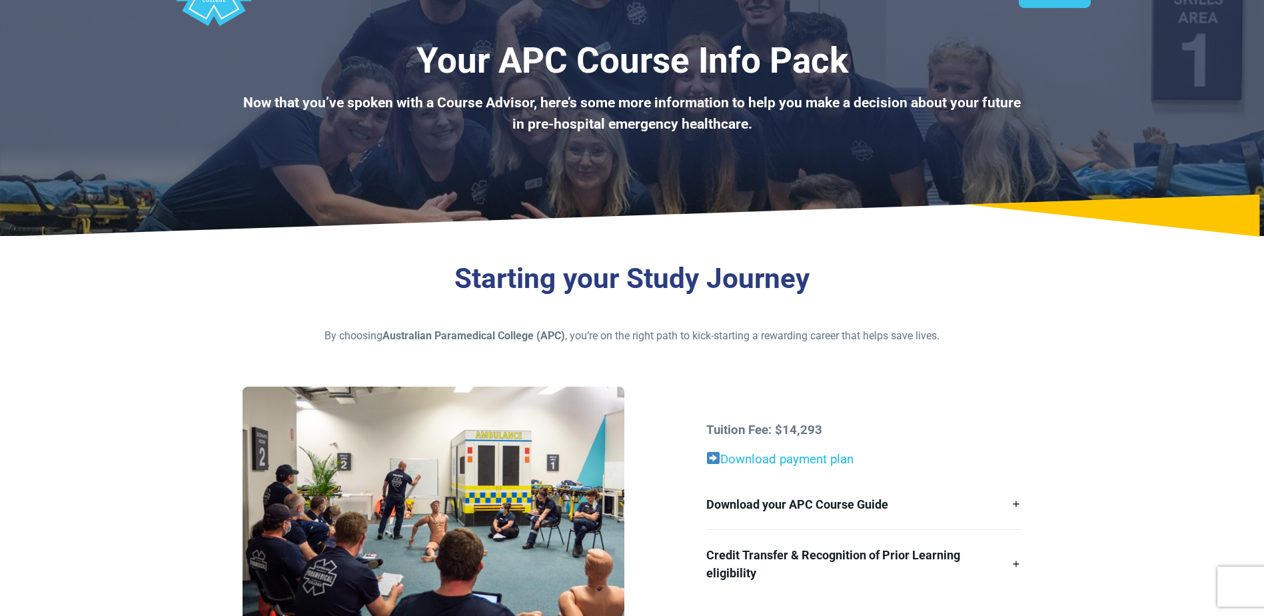  Describe the element at coordinates (632, 113) in the screenshot. I see `b: Now that you’ve spoken with a Course Advisor, here’s some more information to help you make a dec...` at that location.